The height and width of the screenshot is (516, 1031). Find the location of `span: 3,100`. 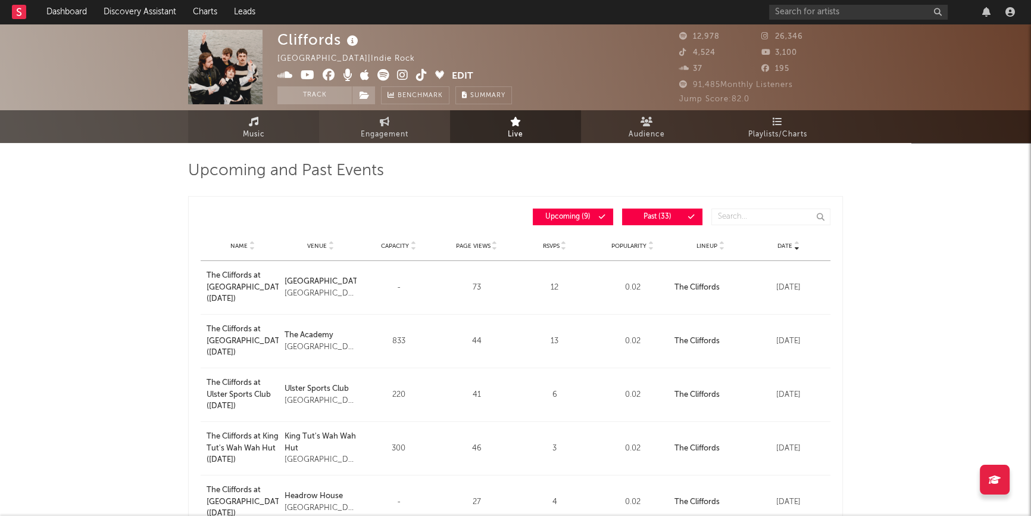

span: 3,100 is located at coordinates (779, 52).